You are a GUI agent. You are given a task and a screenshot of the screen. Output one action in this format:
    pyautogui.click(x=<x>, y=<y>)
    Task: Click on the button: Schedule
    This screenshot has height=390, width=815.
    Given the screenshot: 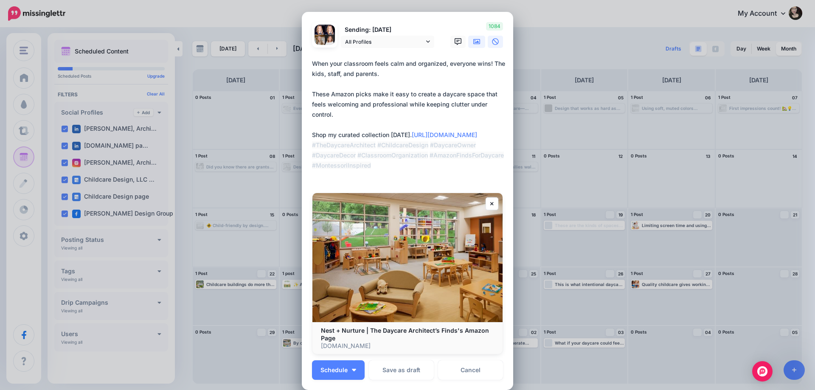 What is the action you would take?
    pyautogui.click(x=338, y=370)
    